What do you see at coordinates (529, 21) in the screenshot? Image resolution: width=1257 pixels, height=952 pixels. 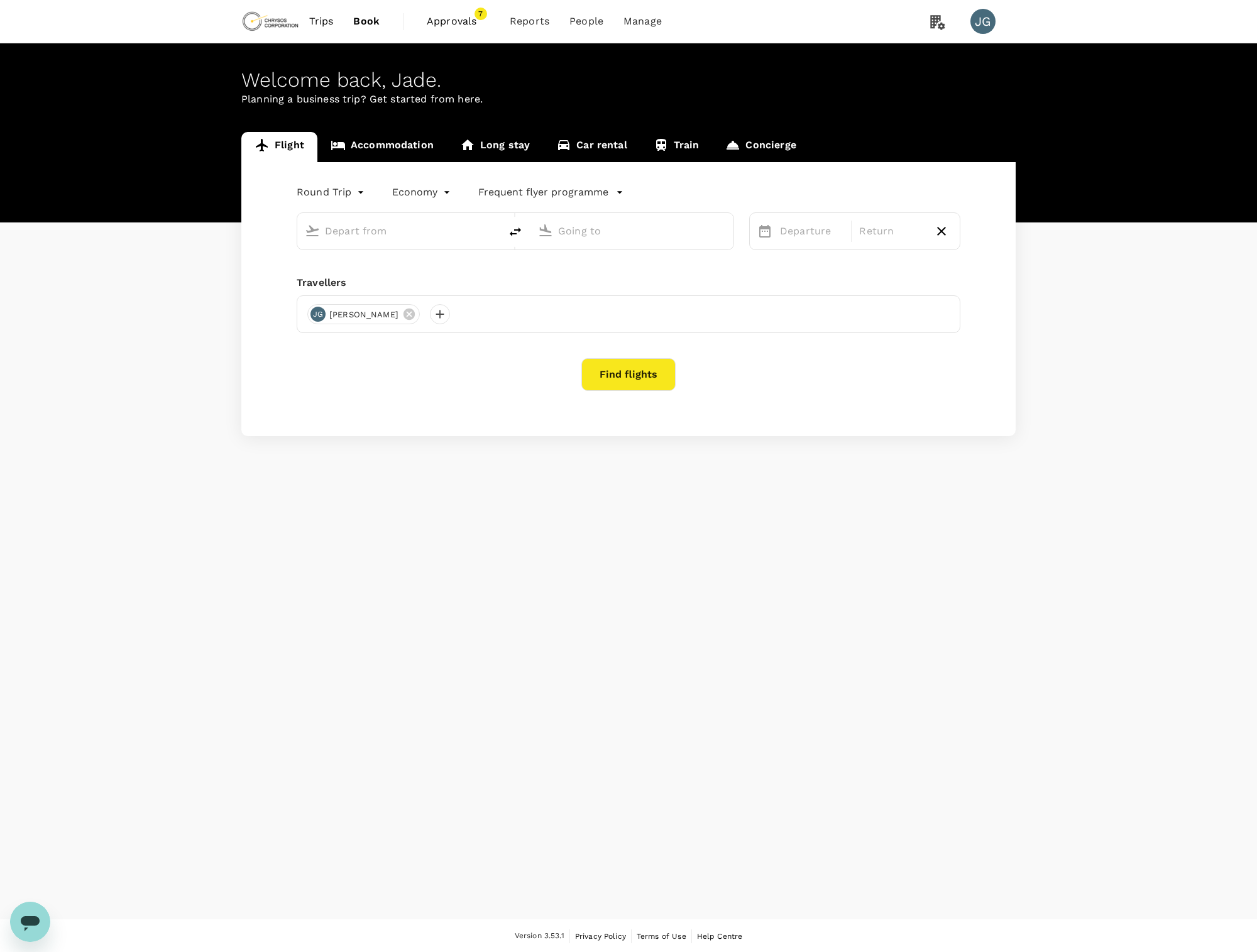 I see `span: Reports` at bounding box center [529, 21].